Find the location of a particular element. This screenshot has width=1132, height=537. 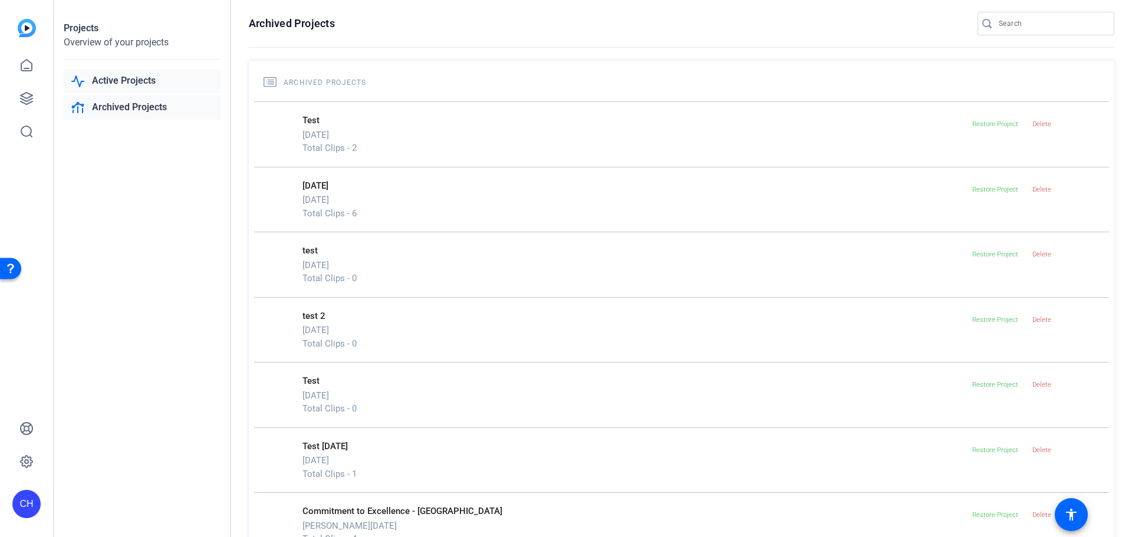

a: Active Projects is located at coordinates (142, 81).